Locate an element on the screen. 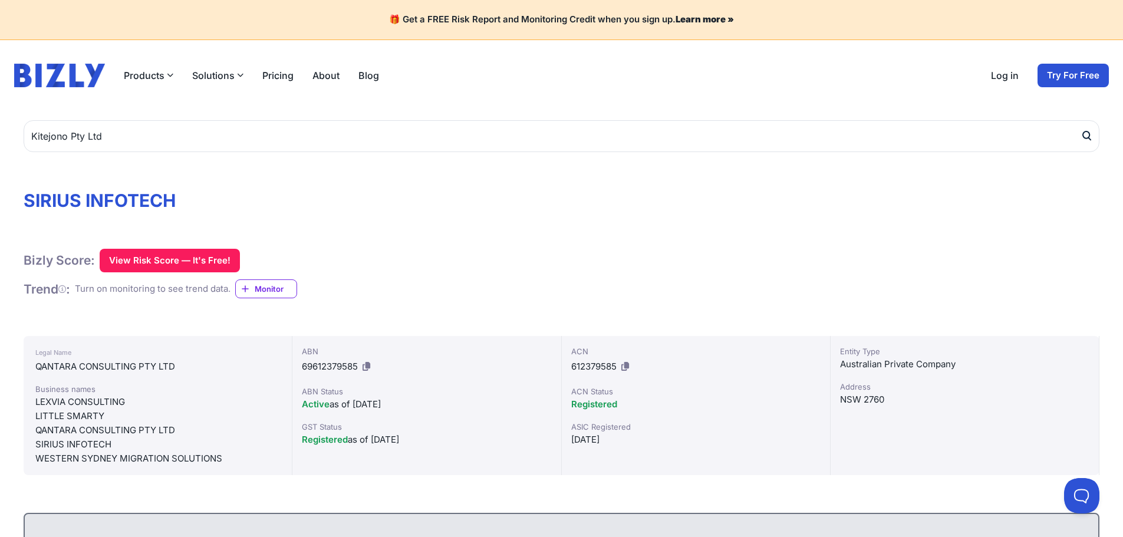  div: LITTLE SMARTY is located at coordinates (157, 416).